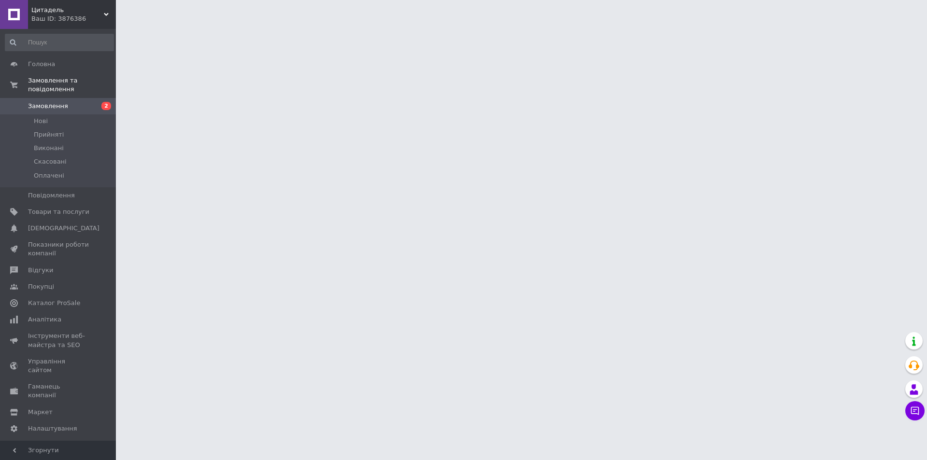  Describe the element at coordinates (42, 64) in the screenshot. I see `span: Головна` at that location.